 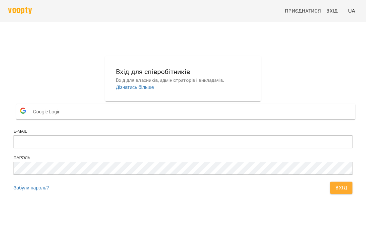 I want to click on button: UA, so click(x=352, y=11).